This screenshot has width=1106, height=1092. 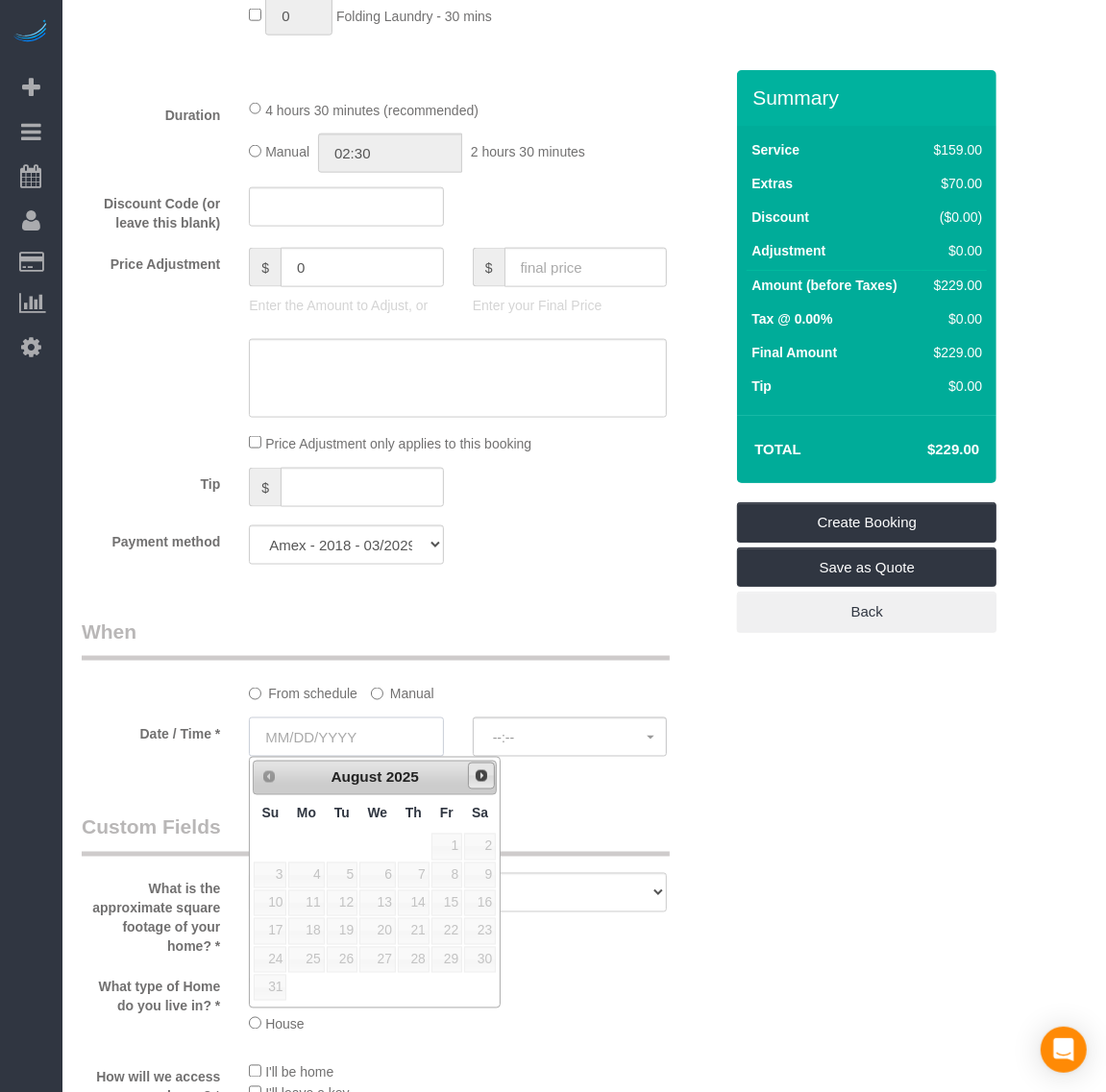 I want to click on div: $70.00, so click(x=954, y=184).